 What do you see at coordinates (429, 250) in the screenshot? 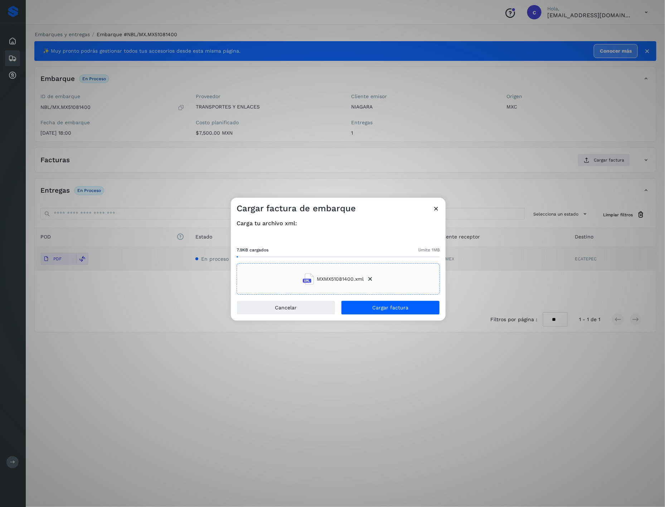
I see `span: límite 1MB` at bounding box center [429, 250].